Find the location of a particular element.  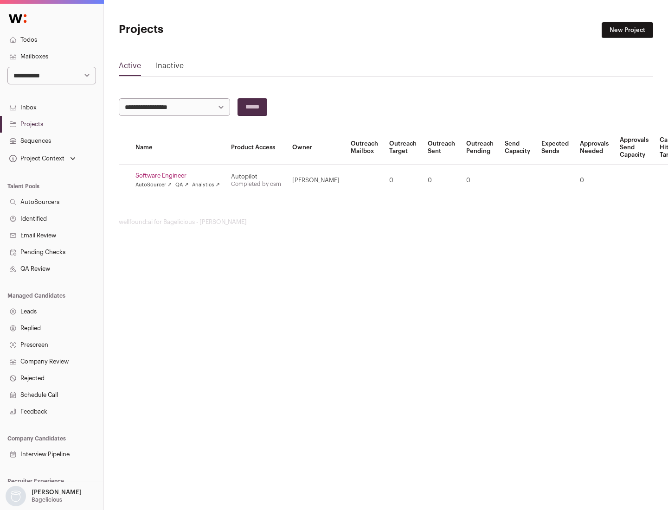

p: Bagelicious is located at coordinates (47, 500).